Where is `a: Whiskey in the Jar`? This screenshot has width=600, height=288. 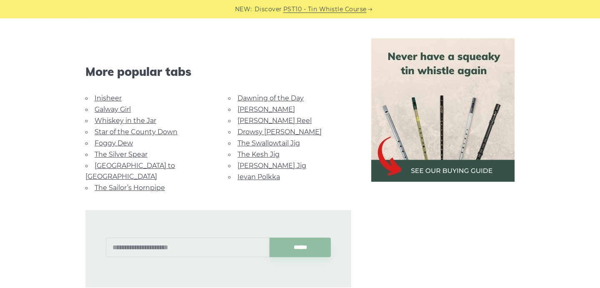 a: Whiskey in the Jar is located at coordinates (125, 120).